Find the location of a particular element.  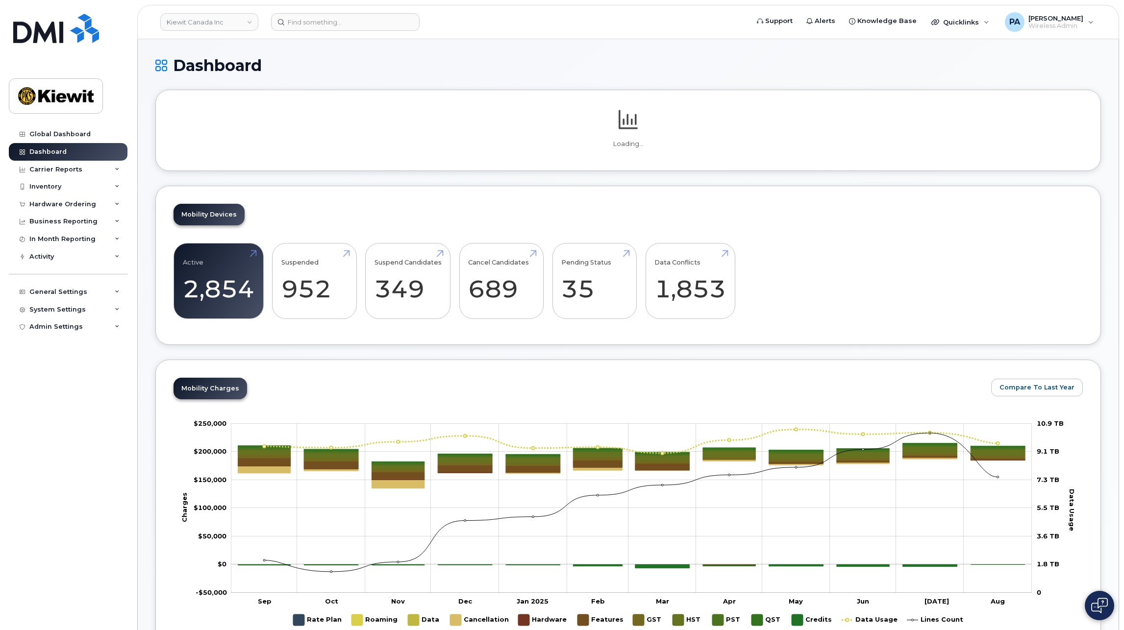

g: Data Usage is located at coordinates (870, 620).